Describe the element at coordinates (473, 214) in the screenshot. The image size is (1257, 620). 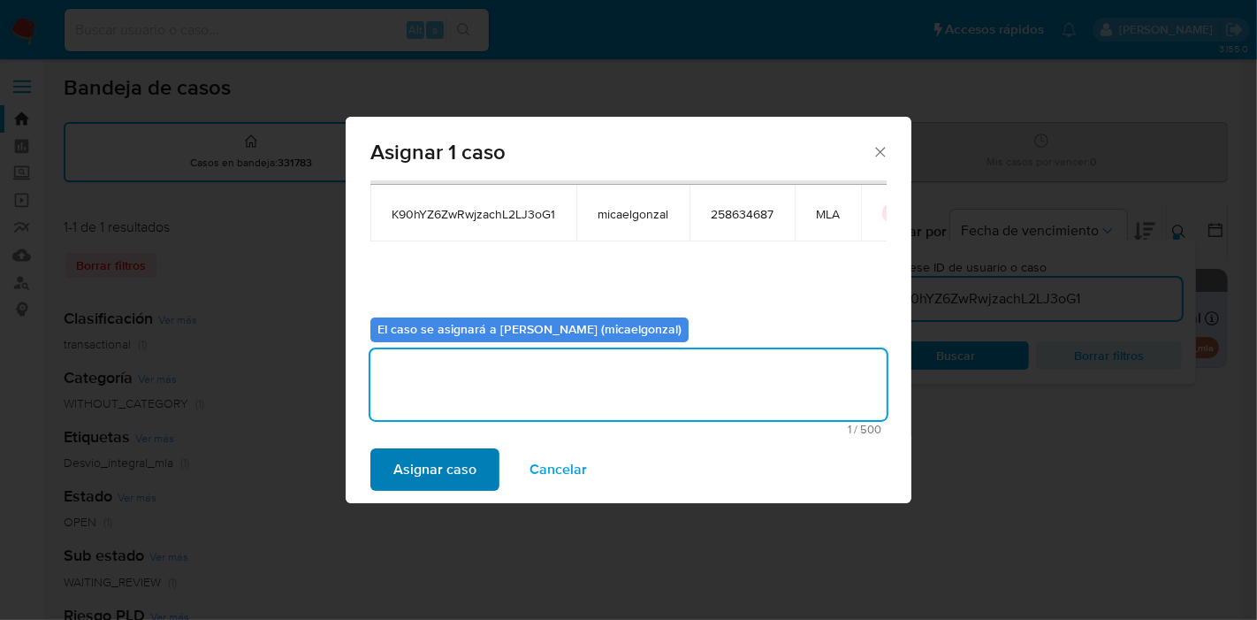
I see `span: K90hYZ6ZwRwjzachL2LJ3oG1` at that location.